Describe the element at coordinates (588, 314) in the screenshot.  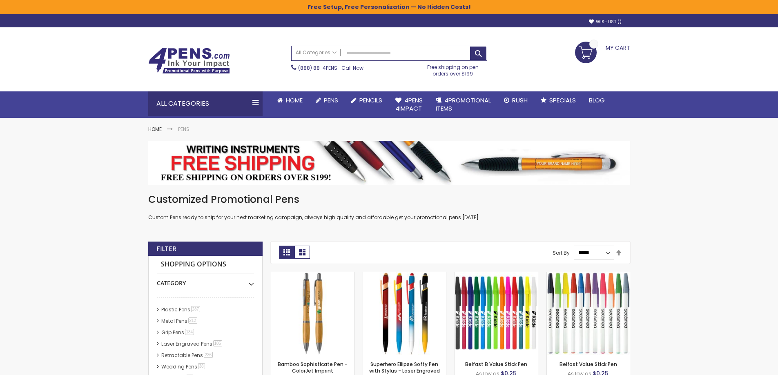
I see `img: Belfast Value Stick Pen` at that location.